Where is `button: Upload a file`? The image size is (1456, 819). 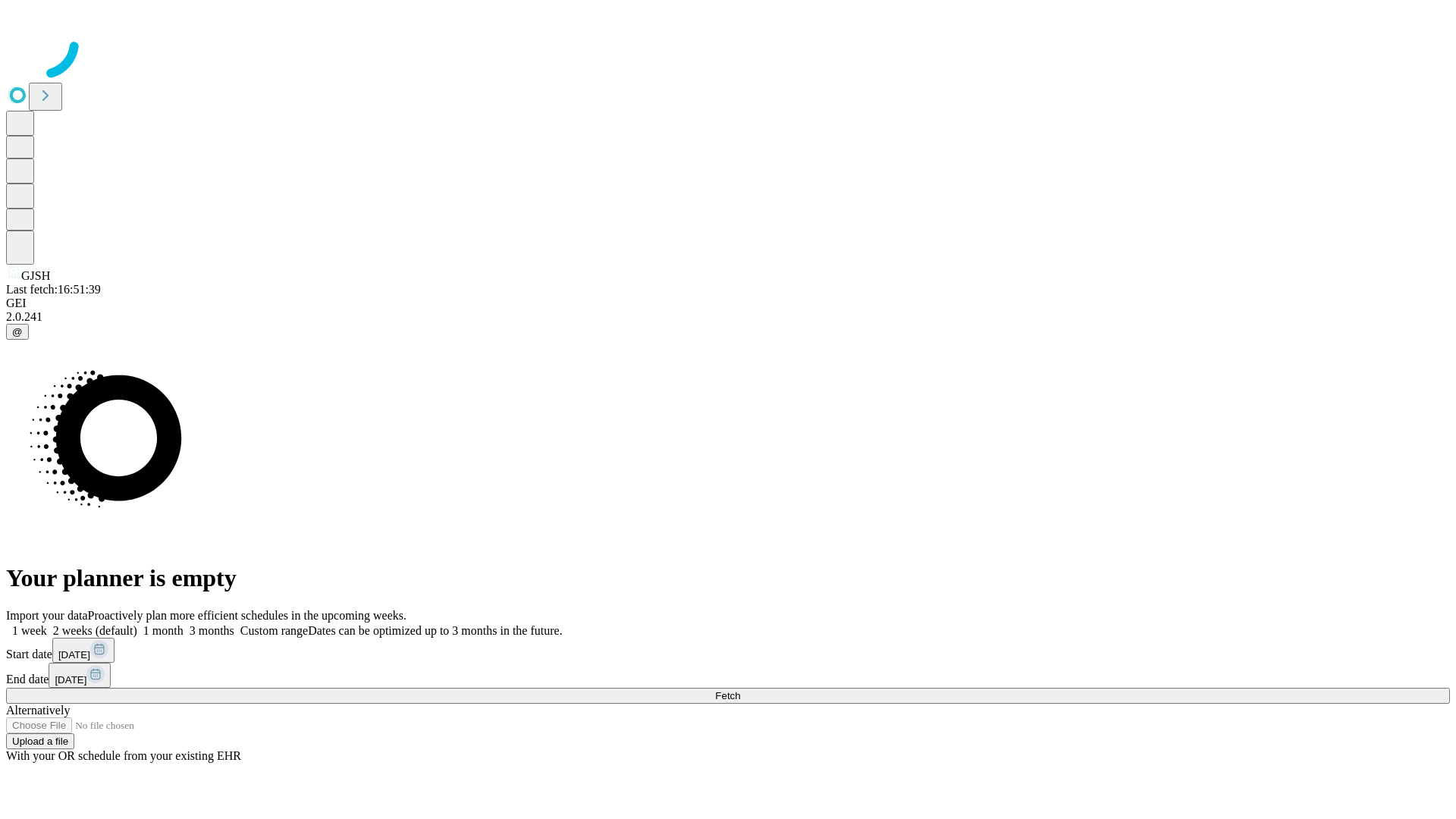
button: Upload a file is located at coordinates (41, 741).